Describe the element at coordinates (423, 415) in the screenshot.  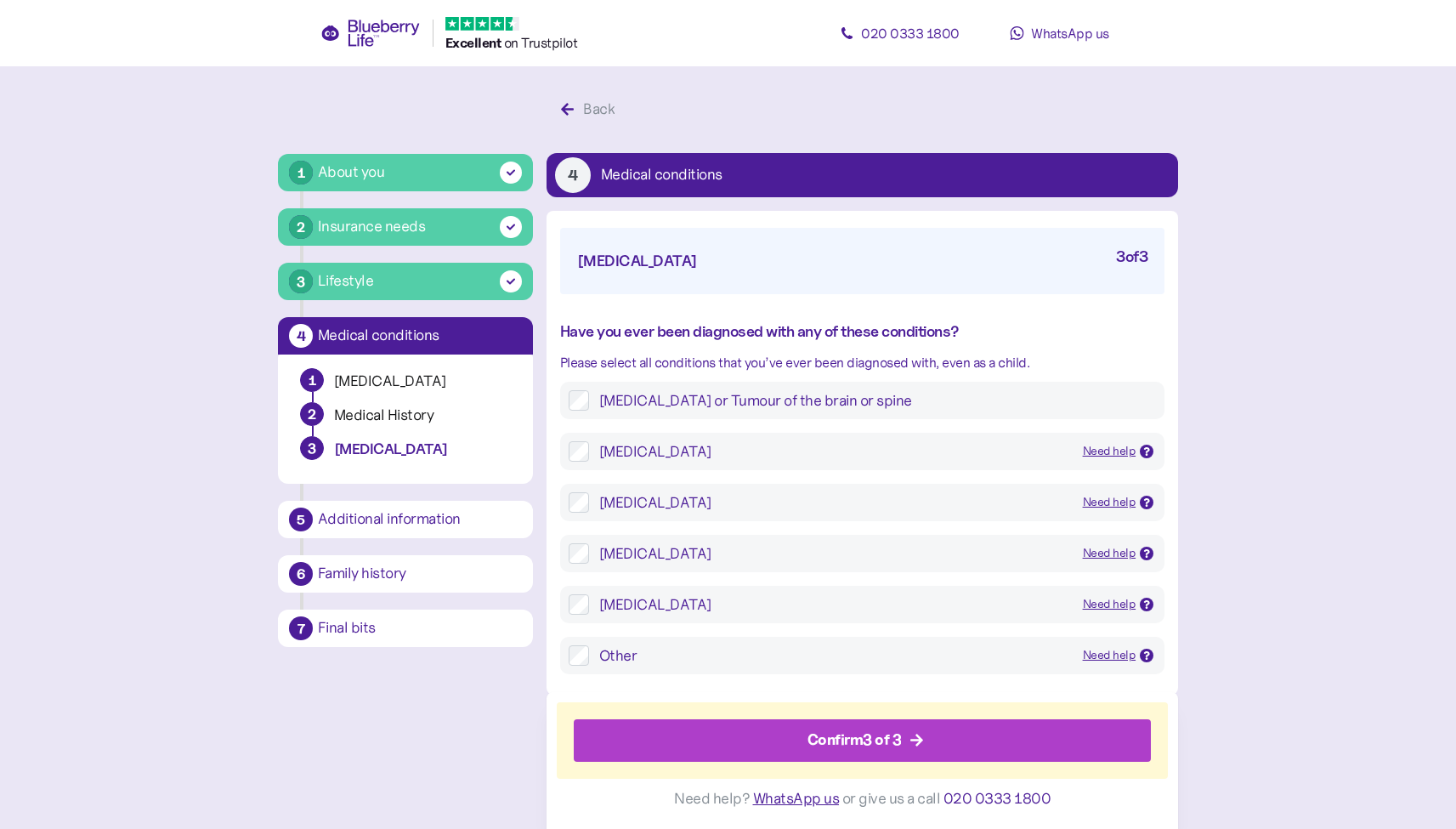
I see `div: Medical History` at that location.